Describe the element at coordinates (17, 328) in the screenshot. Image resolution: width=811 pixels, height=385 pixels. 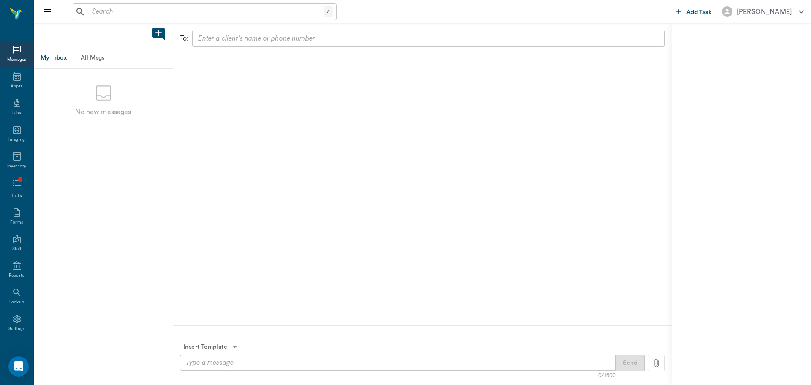
I see `div: Settings` at that location.